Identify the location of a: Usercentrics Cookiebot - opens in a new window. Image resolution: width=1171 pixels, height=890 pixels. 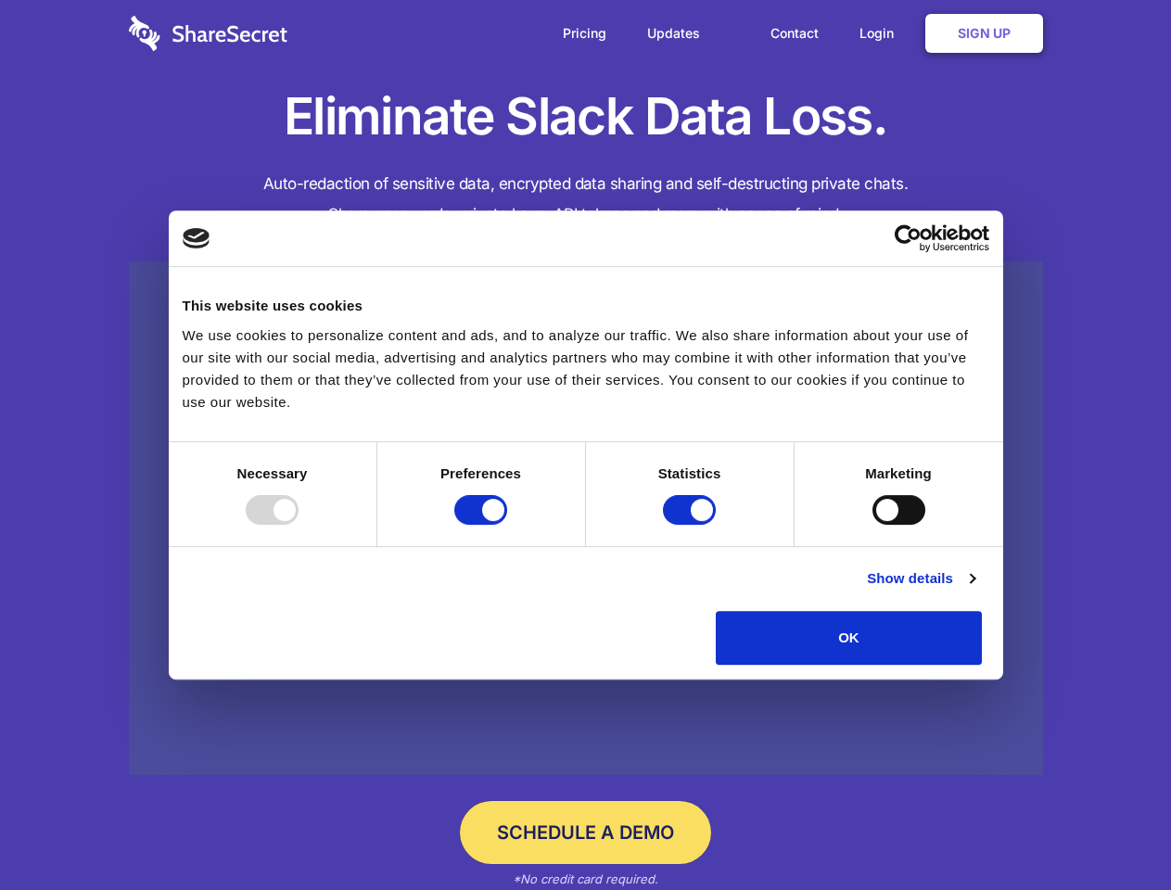
(907, 238).